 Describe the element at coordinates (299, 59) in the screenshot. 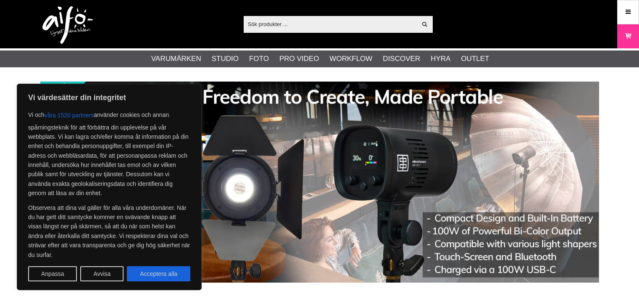

I see `a: Pro Video` at that location.